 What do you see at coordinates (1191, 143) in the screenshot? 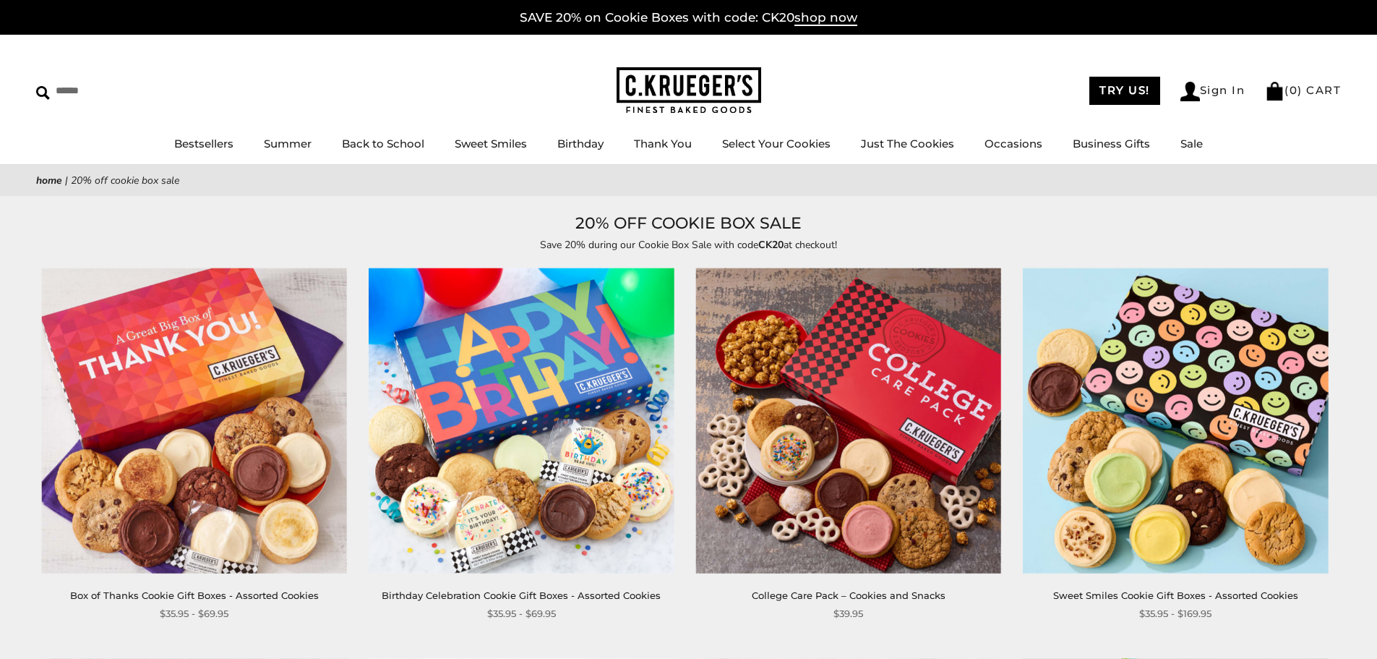
I see `a: Sale` at bounding box center [1191, 143].